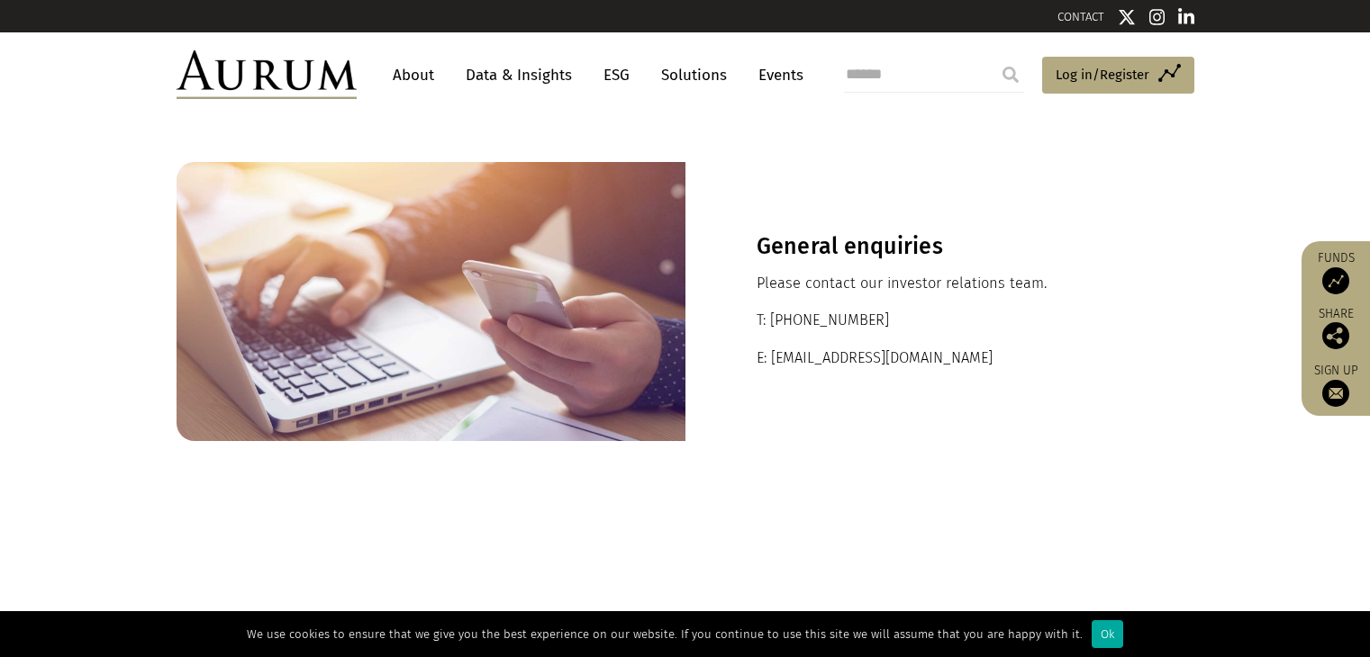  What do you see at coordinates (413, 75) in the screenshot?
I see `a: About` at bounding box center [413, 75].